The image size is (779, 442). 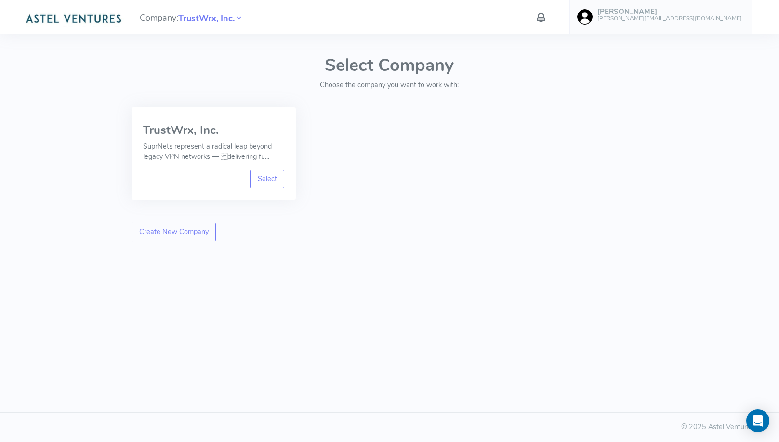 What do you see at coordinates (389, 428) in the screenshot?
I see `div: © 2025 Astel Ventures Ltd.` at bounding box center [389, 428].